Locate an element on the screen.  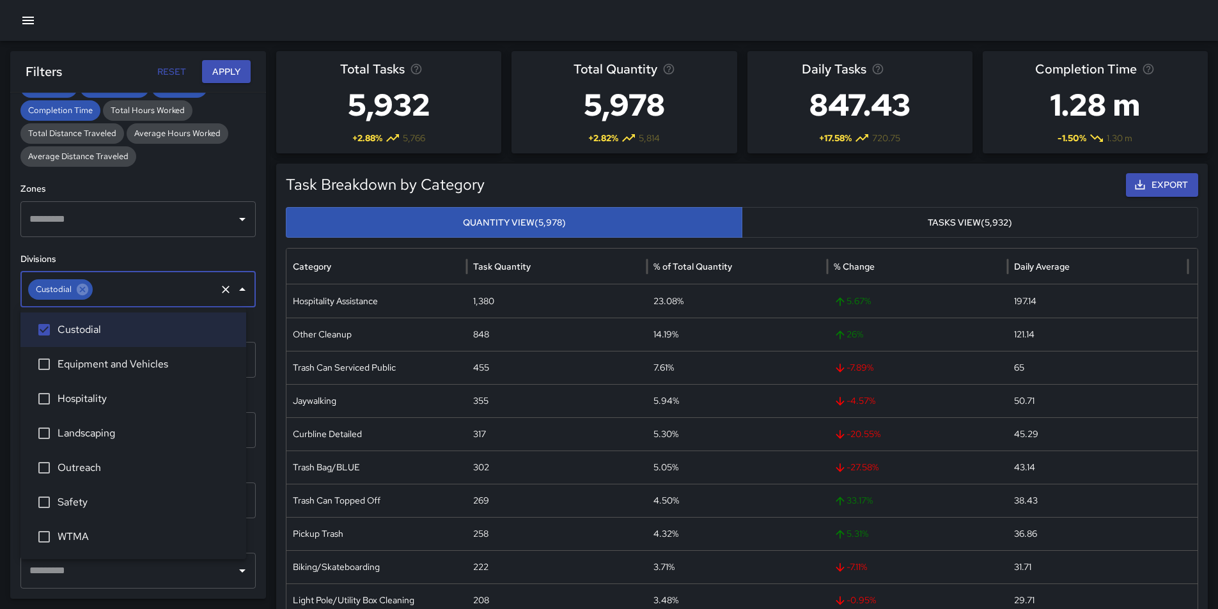
div: 355 is located at coordinates (557, 401).